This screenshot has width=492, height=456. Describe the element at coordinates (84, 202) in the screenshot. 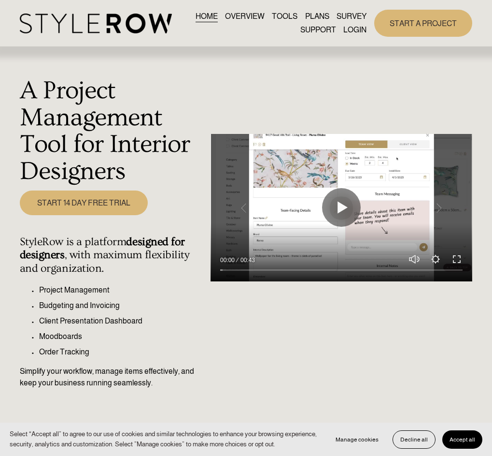

I see `a: START 14 DAY FREE TRIAL` at that location.